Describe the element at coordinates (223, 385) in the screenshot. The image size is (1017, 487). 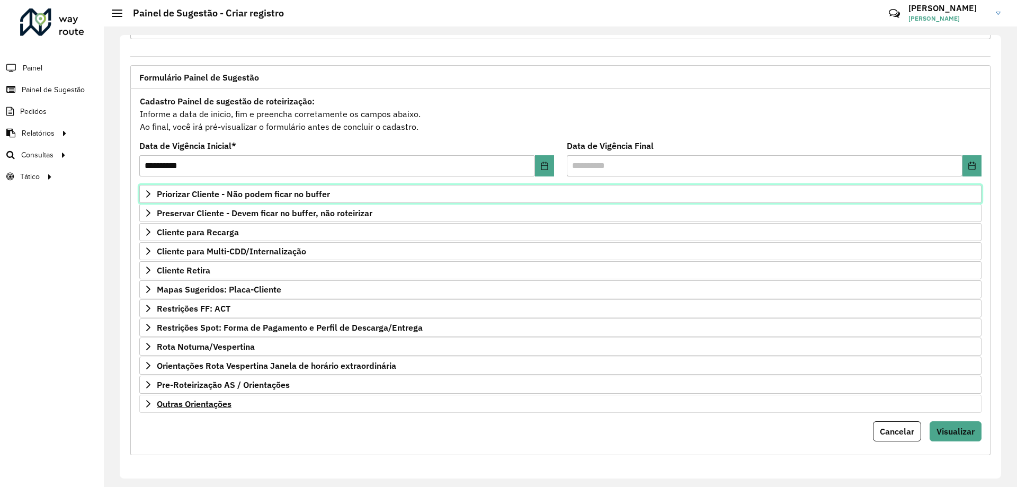
I see `span: Pre-Roteirização AS / Orientações` at that location.